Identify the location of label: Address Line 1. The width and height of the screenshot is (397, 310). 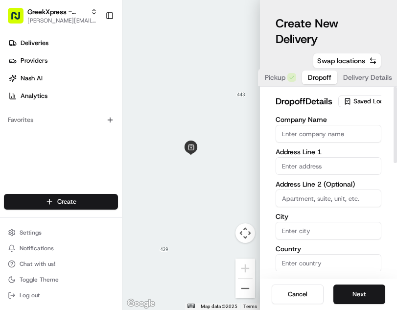
(328, 152).